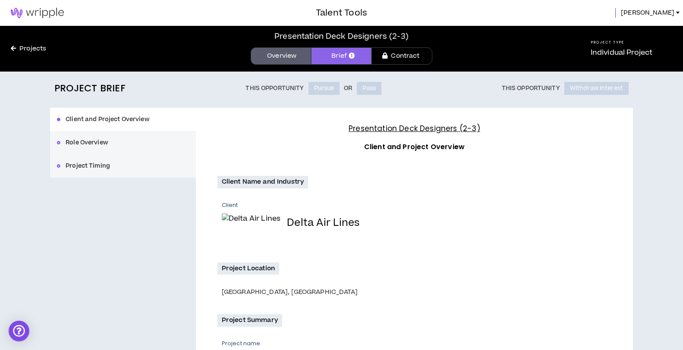  Describe the element at coordinates (323, 223) in the screenshot. I see `h4: Delta Air Lines` at that location.